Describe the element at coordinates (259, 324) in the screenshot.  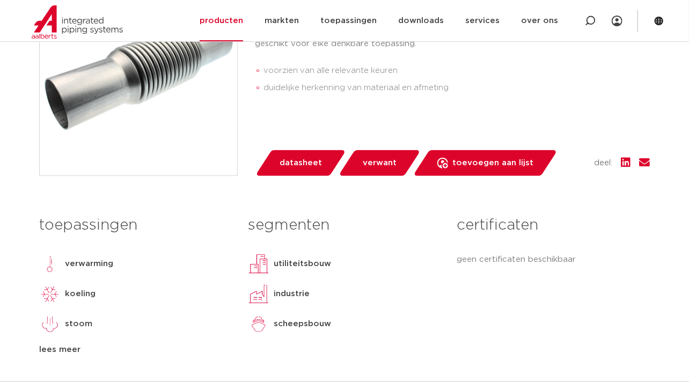
I see `img: scheepsbouw` at that location.